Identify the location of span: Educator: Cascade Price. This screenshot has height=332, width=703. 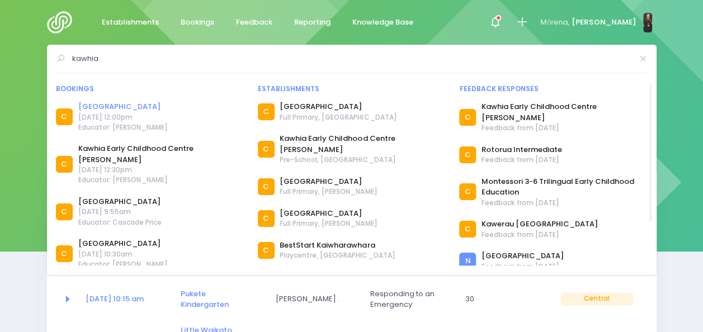
(120, 222).